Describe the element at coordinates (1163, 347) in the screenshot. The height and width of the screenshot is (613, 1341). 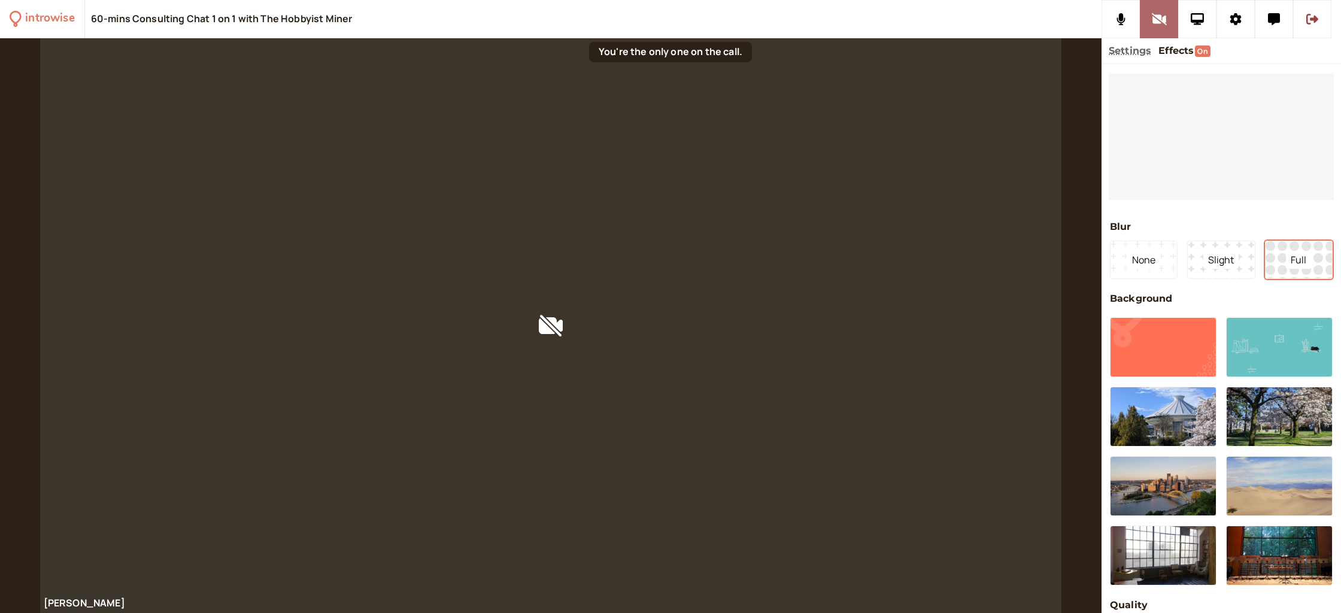
I see `button: Peach` at that location.